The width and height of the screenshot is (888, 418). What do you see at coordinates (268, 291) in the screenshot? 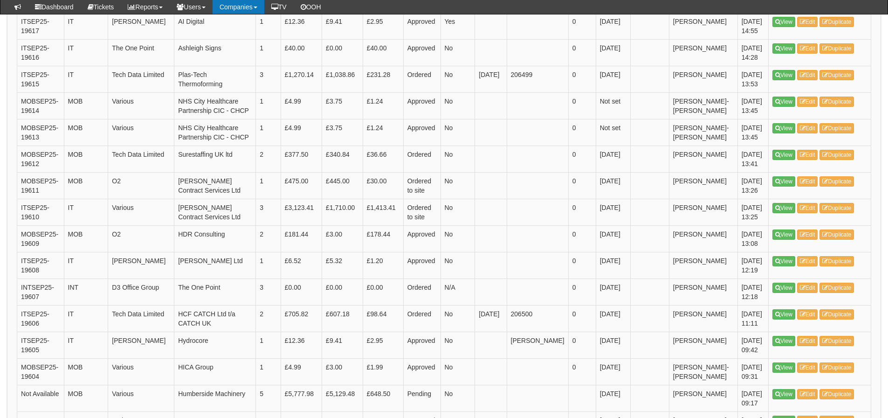
I see `td: 3` at bounding box center [268, 291].